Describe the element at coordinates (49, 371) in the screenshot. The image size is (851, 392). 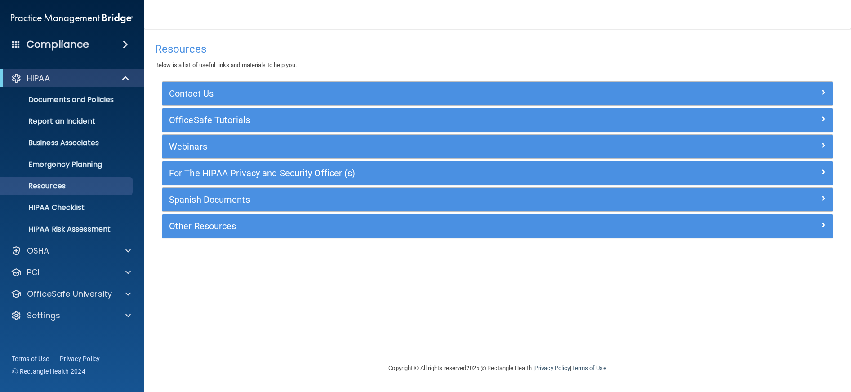
I see `span: Ⓒ Rectangle Health 2024` at that location.